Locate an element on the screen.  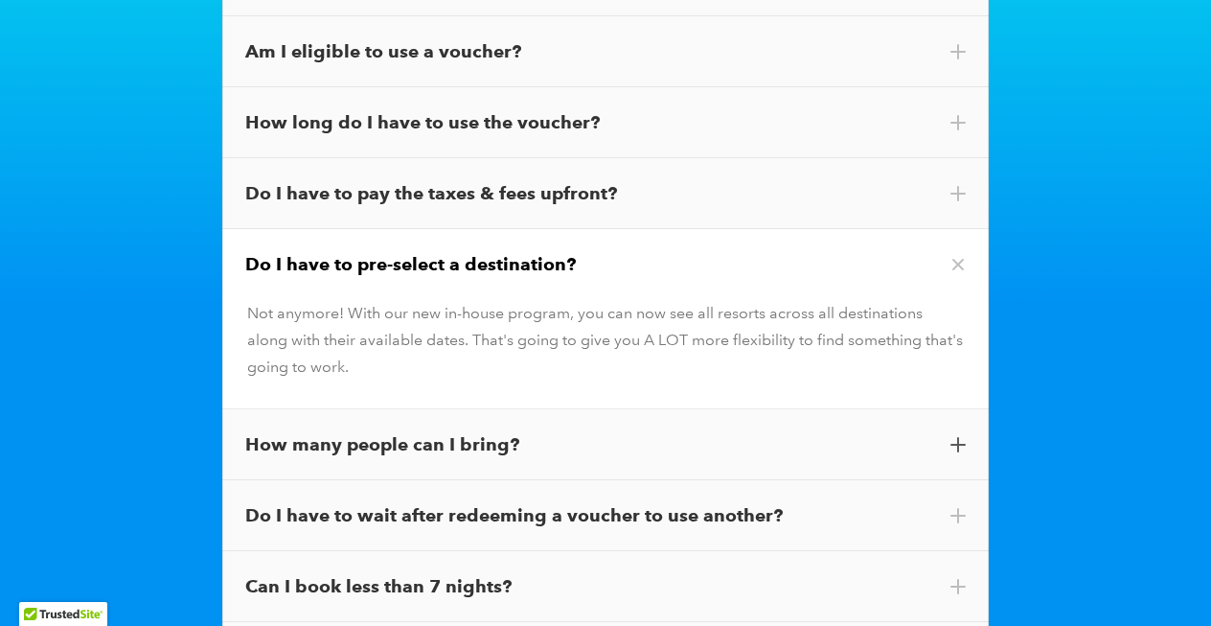
div: How many people can I bring? is located at coordinates (606, 445).